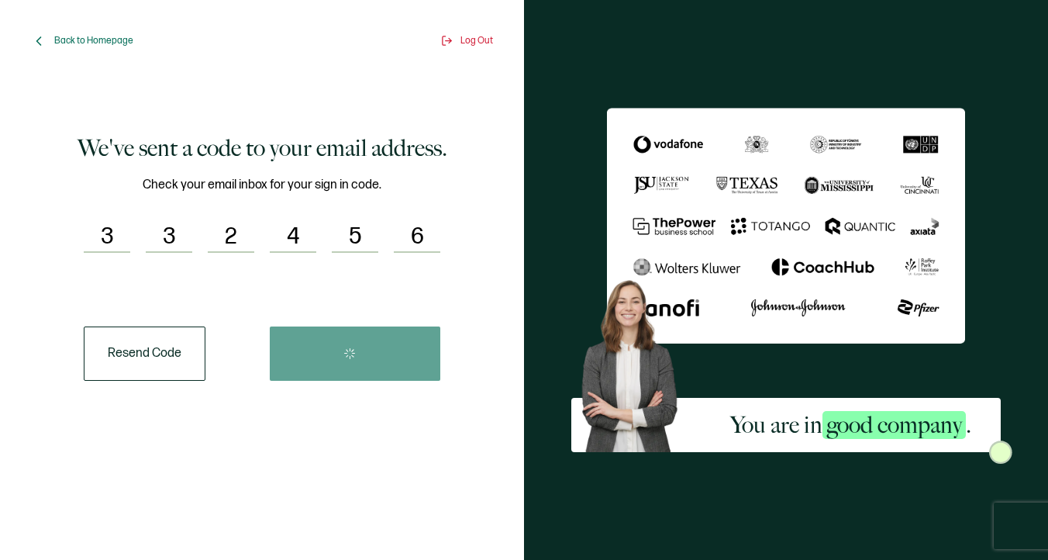 The height and width of the screenshot is (560, 1048). Describe the element at coordinates (636, 362) in the screenshot. I see `img: Sertifier Signup - You are in <span class="strong-h">good company</span>. Hero` at that location.